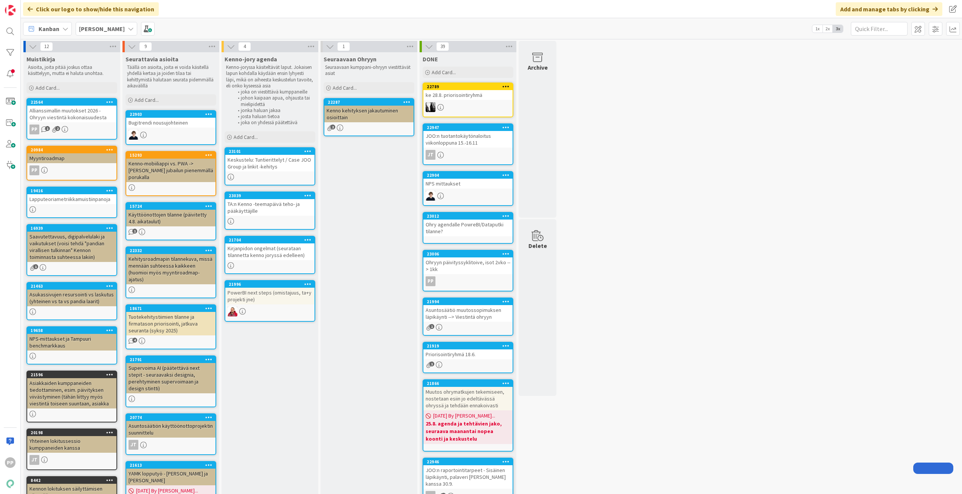 This screenshot has width=962, height=494. Describe the element at coordinates (270, 248) in the screenshot. I see `div: 21704Kirjanpidon ongelmat (seurataan tilannetta kenno joryssä edelleen)` at that location.